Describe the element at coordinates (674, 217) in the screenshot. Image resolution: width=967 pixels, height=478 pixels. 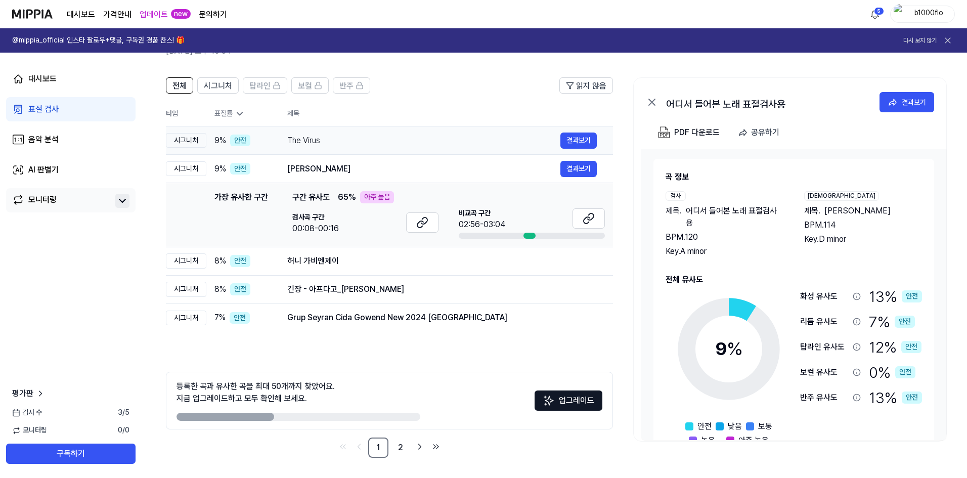
I see `span: 제목 .` at that location.